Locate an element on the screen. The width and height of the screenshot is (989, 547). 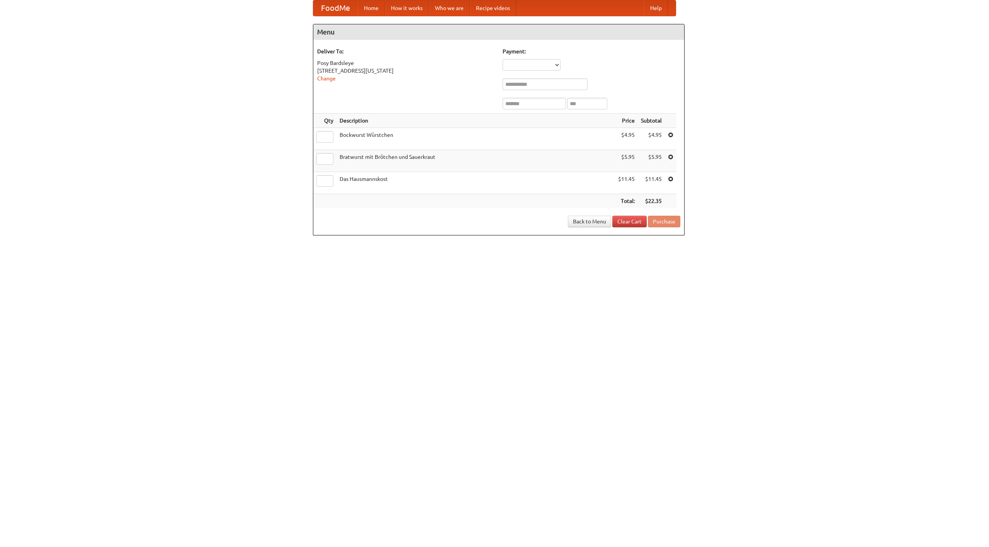
a: FoodMe is located at coordinates (335, 8).